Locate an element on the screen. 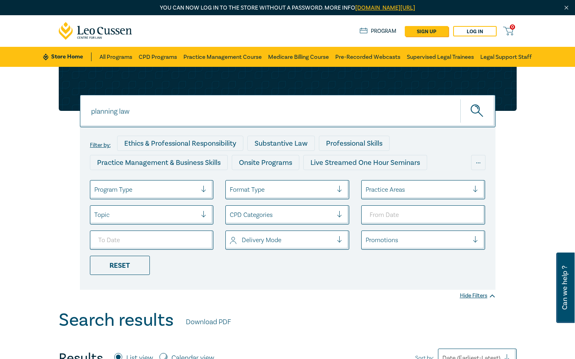 The height and width of the screenshot is (359, 575). a: CPD Programs is located at coordinates (158, 57).